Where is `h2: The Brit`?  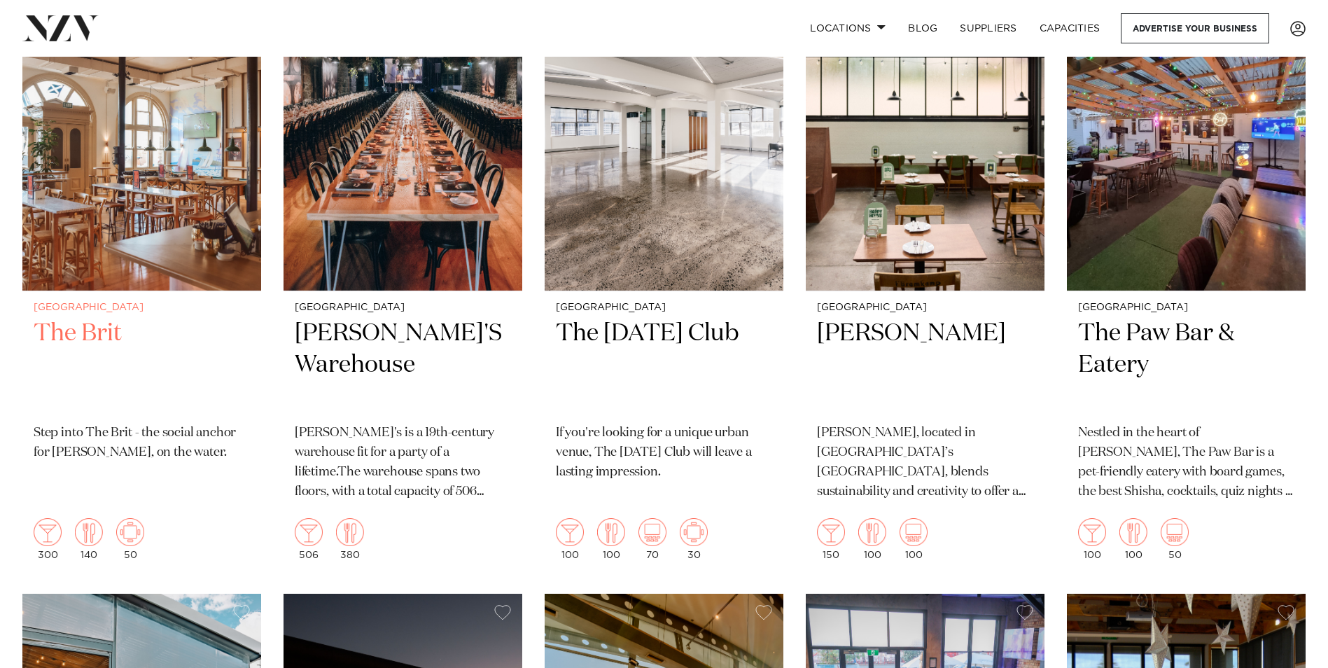
h2: The Brit is located at coordinates (141, 365).